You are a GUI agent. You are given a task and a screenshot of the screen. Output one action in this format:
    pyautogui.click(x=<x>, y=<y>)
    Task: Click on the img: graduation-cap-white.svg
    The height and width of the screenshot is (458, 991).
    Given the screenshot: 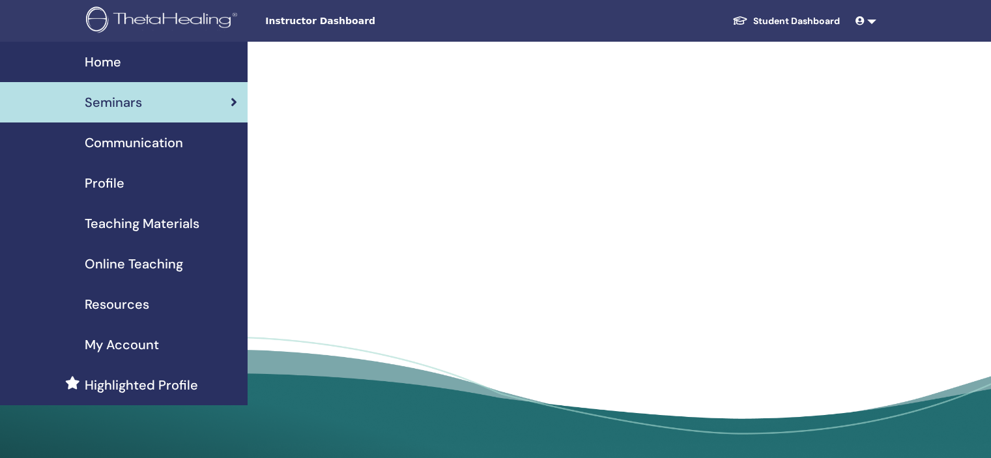 What is the action you would take?
    pyautogui.click(x=740, y=20)
    